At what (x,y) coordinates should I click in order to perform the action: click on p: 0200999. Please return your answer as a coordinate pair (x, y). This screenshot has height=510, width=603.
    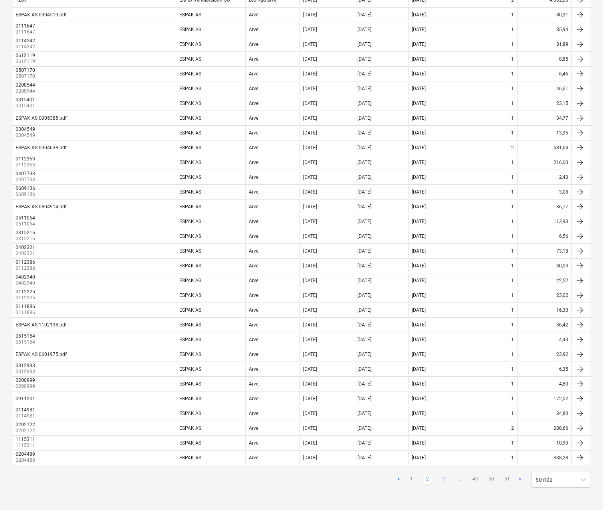
    Looking at the image, I should click on (26, 386).